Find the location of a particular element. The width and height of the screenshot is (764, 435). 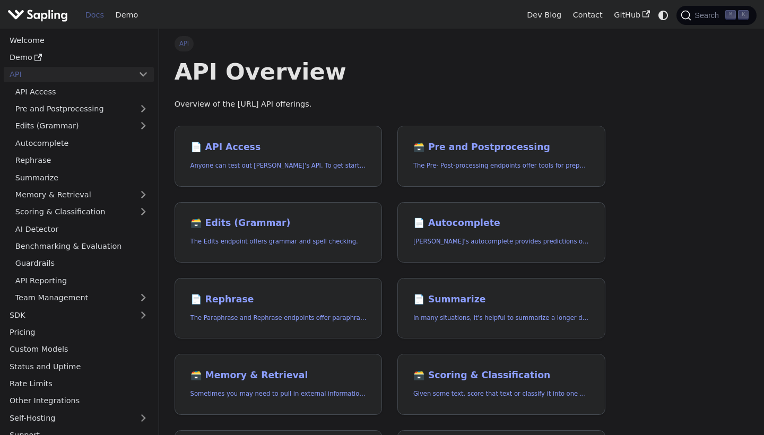

h2: Summarize is located at coordinates (501, 300).